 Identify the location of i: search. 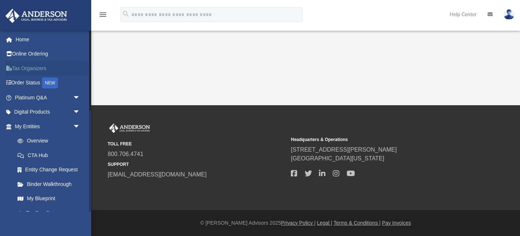
(126, 14).